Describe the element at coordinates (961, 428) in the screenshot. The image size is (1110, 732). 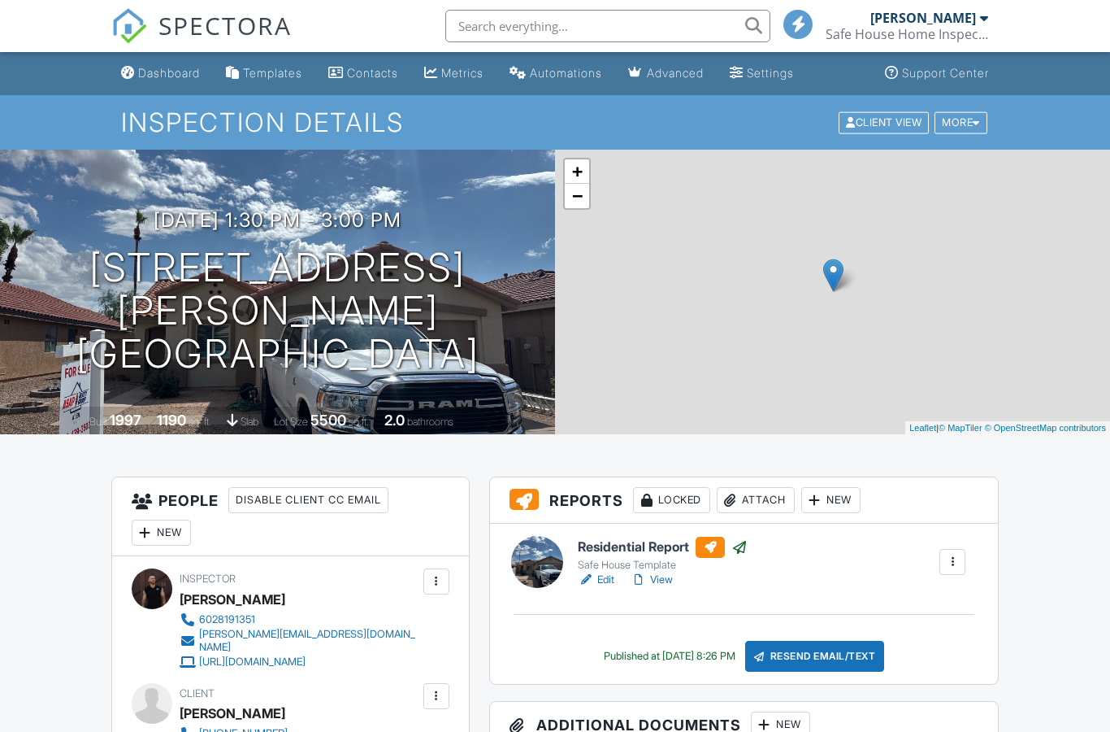
I see `a: © MapTiler` at that location.